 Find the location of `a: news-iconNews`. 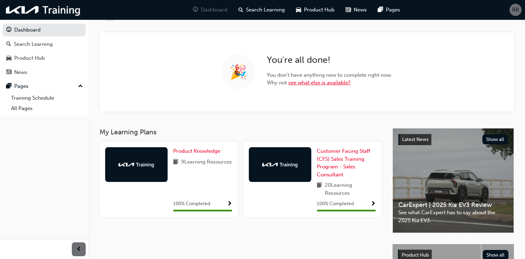

a: news-iconNews is located at coordinates (356, 10).